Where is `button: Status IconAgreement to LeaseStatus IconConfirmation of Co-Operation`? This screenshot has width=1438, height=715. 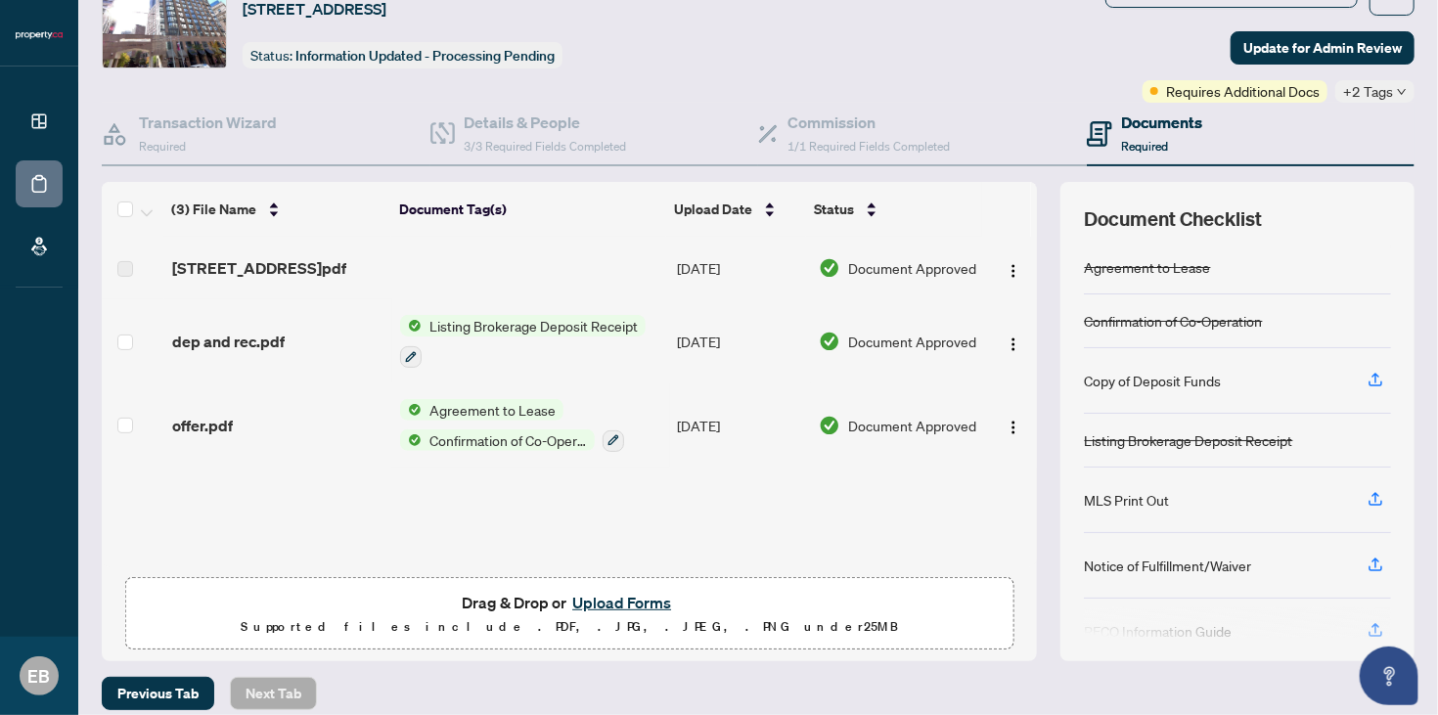
button: Status IconAgreement to LeaseStatus IconConfirmation of Co-Operation is located at coordinates (512, 426).